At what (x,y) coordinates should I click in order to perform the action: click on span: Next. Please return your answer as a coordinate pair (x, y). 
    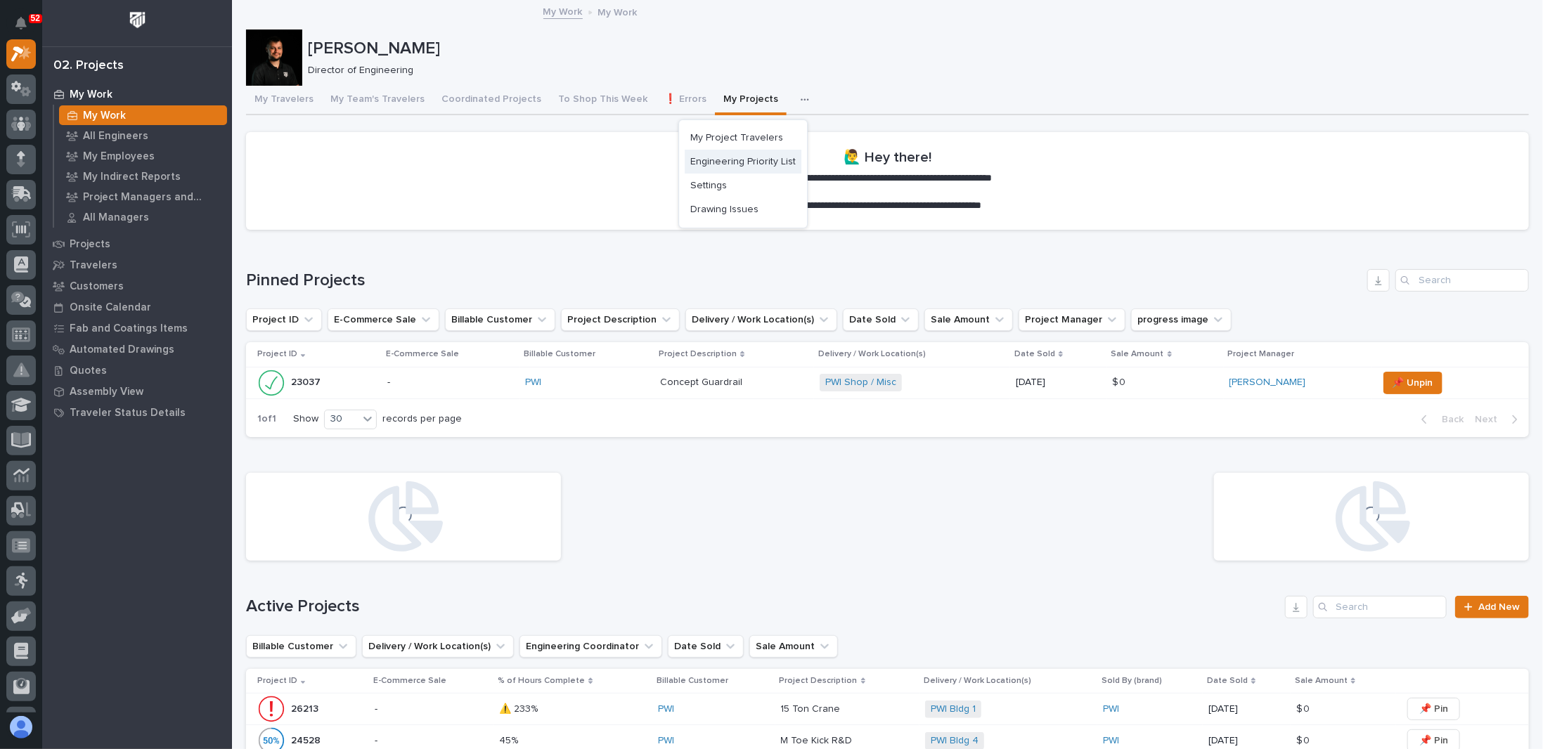
    Looking at the image, I should click on (1490, 420).